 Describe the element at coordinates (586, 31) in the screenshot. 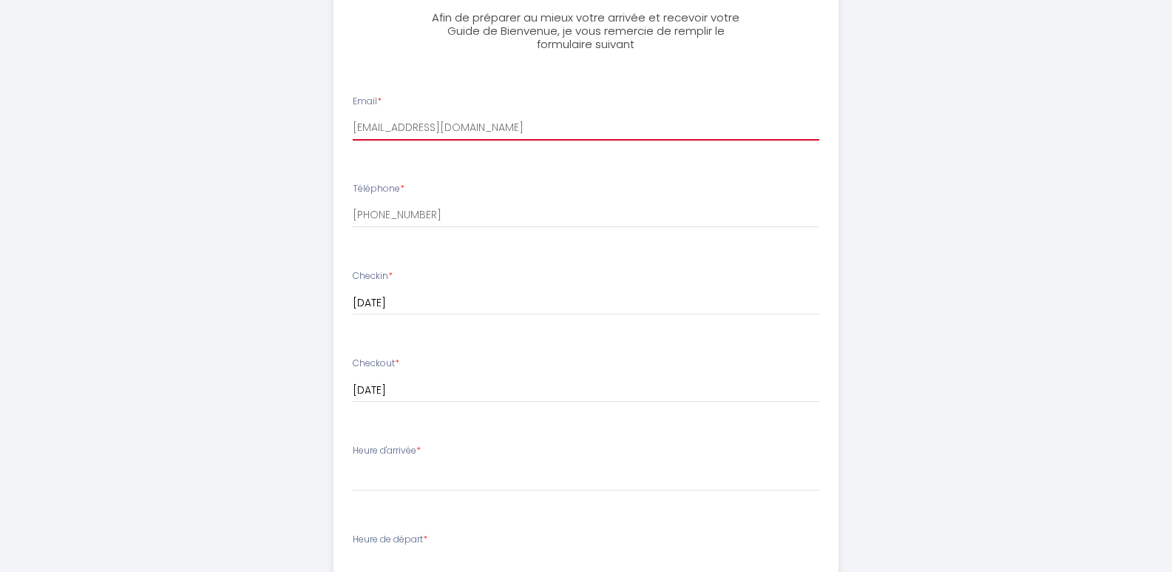

I see `h3: Afin de préparer au mieux votre arrivée et recevoir votre Guide de Bienvenue, je vous remercie de...` at that location.